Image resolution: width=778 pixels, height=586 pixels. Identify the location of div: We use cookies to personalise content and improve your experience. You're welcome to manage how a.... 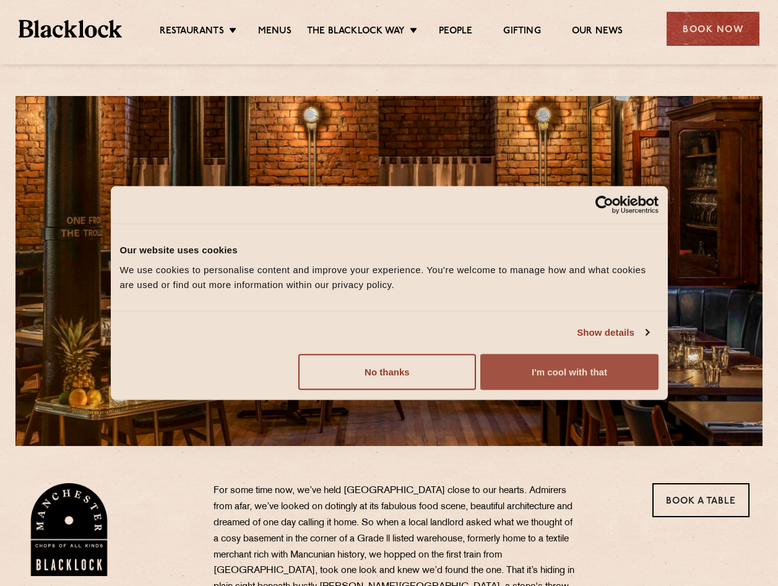
(389, 277).